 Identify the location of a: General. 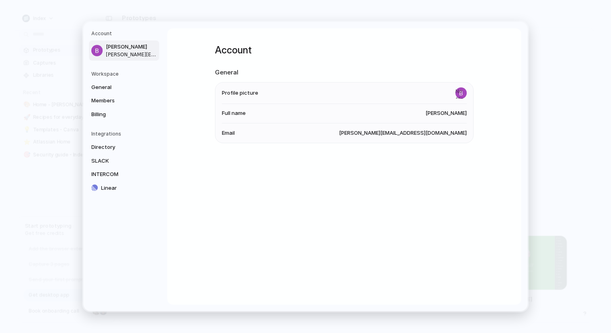
(124, 87).